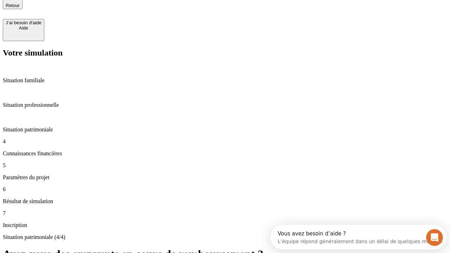 The height and width of the screenshot is (253, 450). Describe the element at coordinates (225, 80) in the screenshot. I see `p: Situation familiale` at that location.